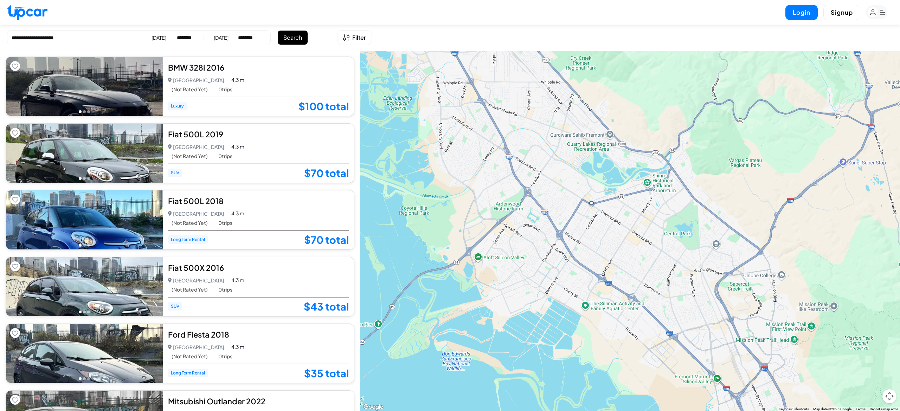  Describe the element at coordinates (258, 401) in the screenshot. I see `div: Mitsubishi Outlander 2022` at that location.